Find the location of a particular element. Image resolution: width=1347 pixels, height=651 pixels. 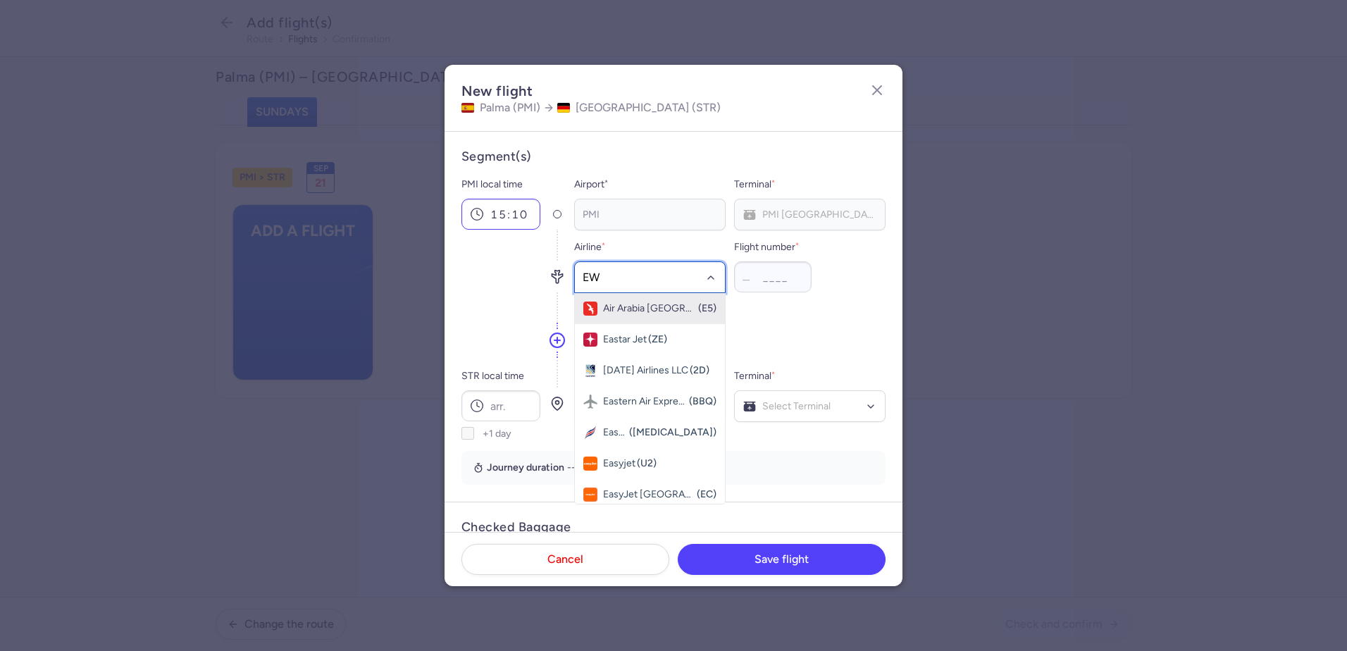

figure: U2 airline logo is located at coordinates (591, 464).